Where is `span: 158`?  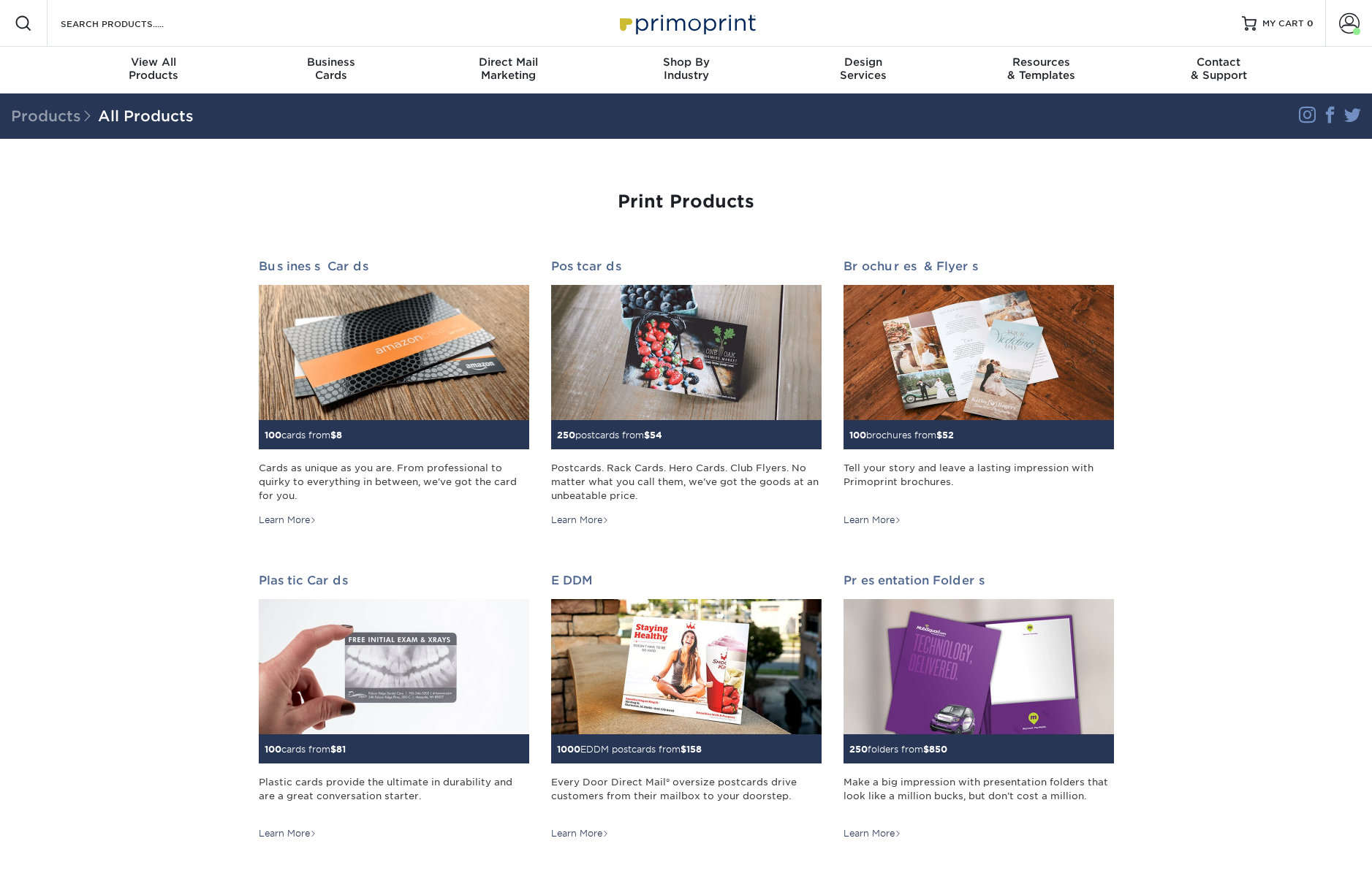
span: 158 is located at coordinates (694, 749).